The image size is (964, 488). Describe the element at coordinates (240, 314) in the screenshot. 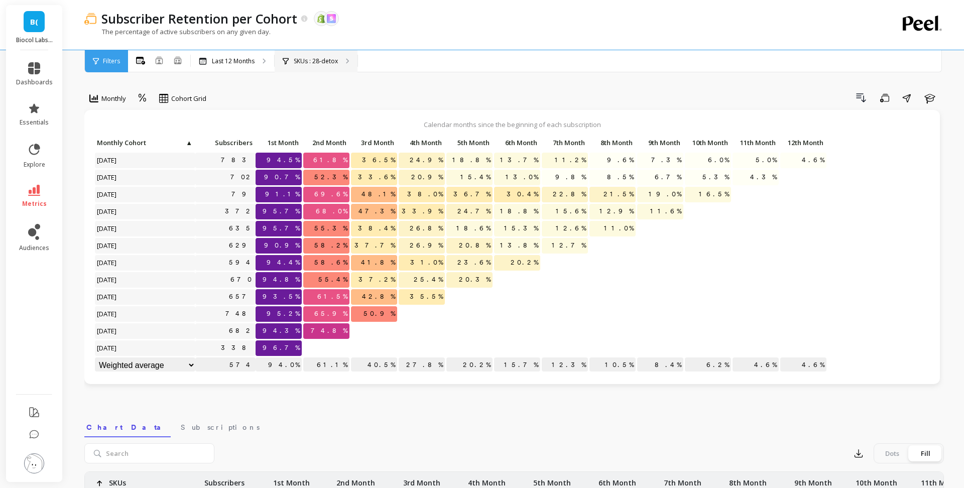

I see `a: 748` at that location.